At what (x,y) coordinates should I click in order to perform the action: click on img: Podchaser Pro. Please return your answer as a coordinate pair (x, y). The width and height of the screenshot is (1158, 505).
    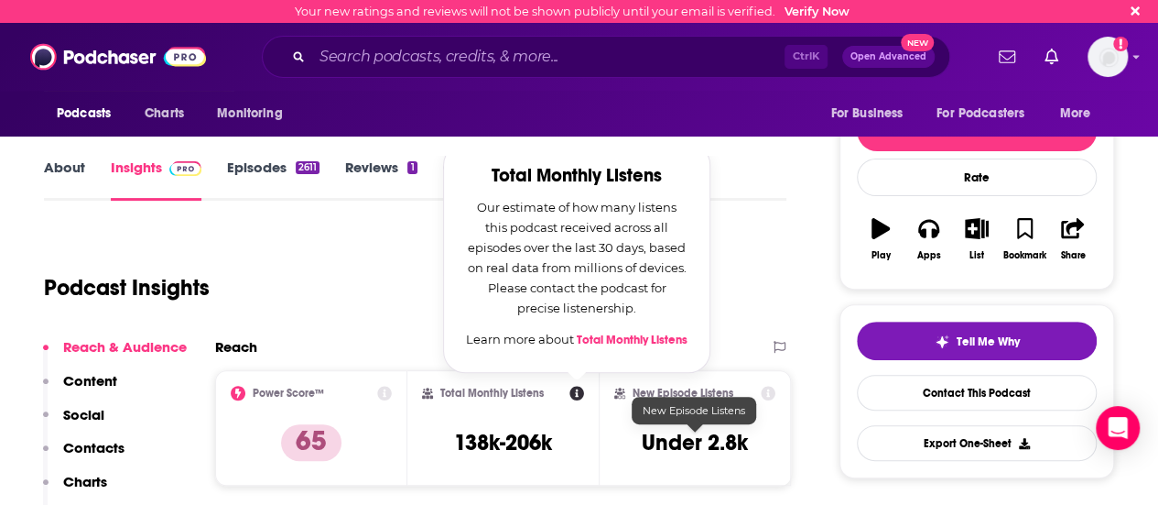
    Looking at the image, I should click on (185, 169).